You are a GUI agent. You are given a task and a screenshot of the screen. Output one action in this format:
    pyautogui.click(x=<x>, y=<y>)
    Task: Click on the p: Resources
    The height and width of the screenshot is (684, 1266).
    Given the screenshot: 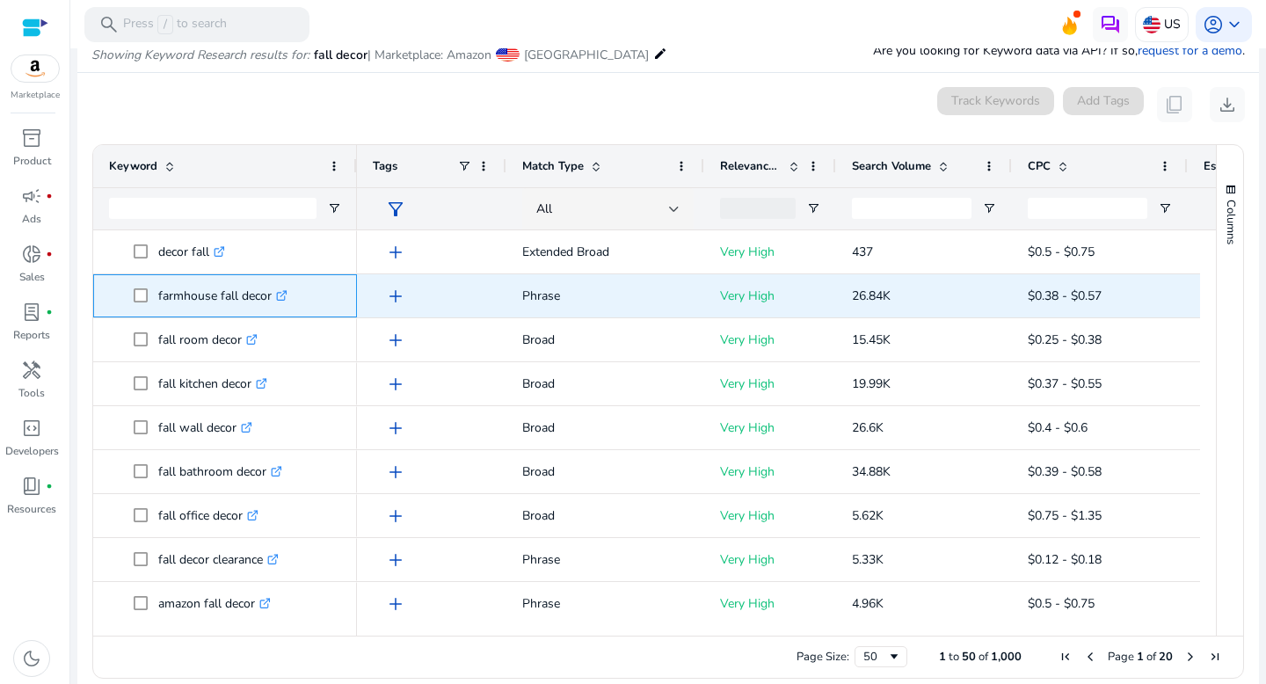 What is the action you would take?
    pyautogui.click(x=32, y=509)
    